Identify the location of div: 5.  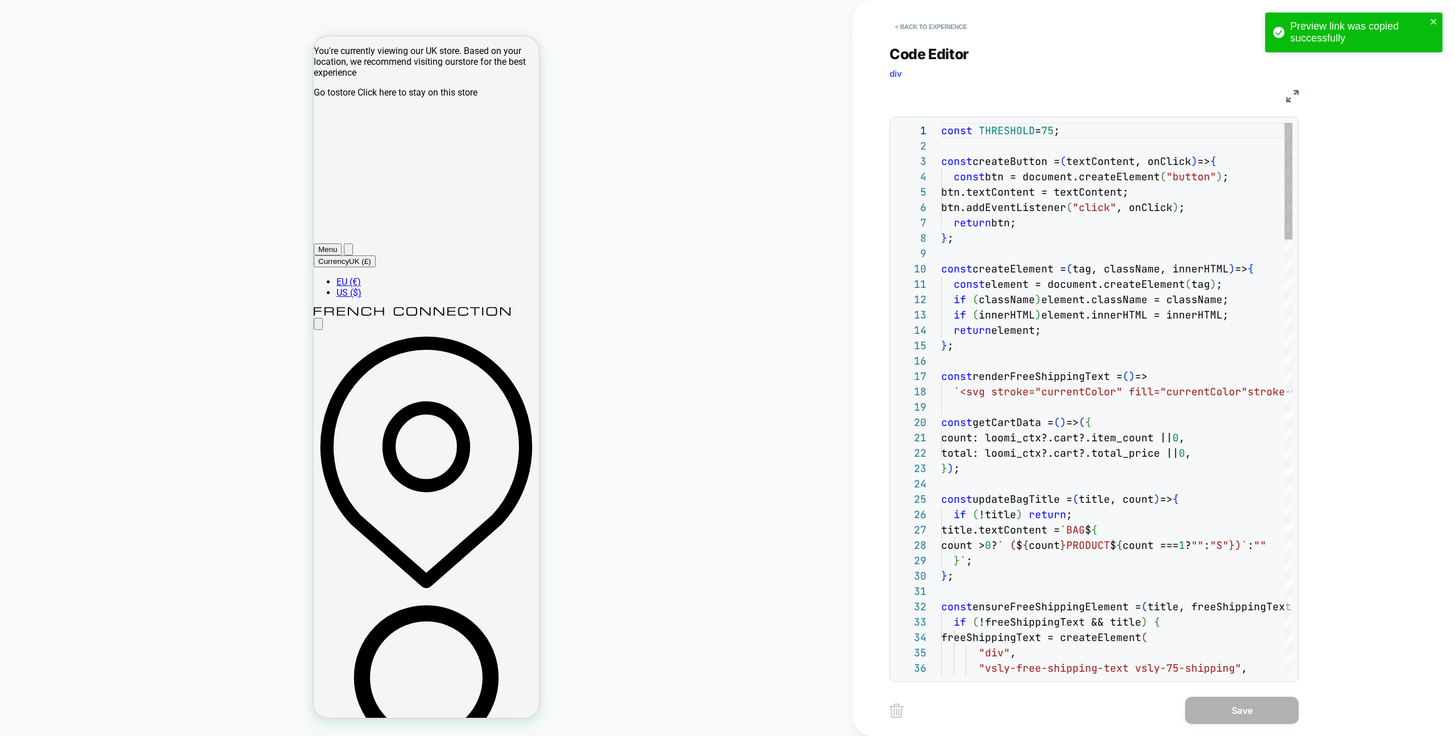
(911, 192).